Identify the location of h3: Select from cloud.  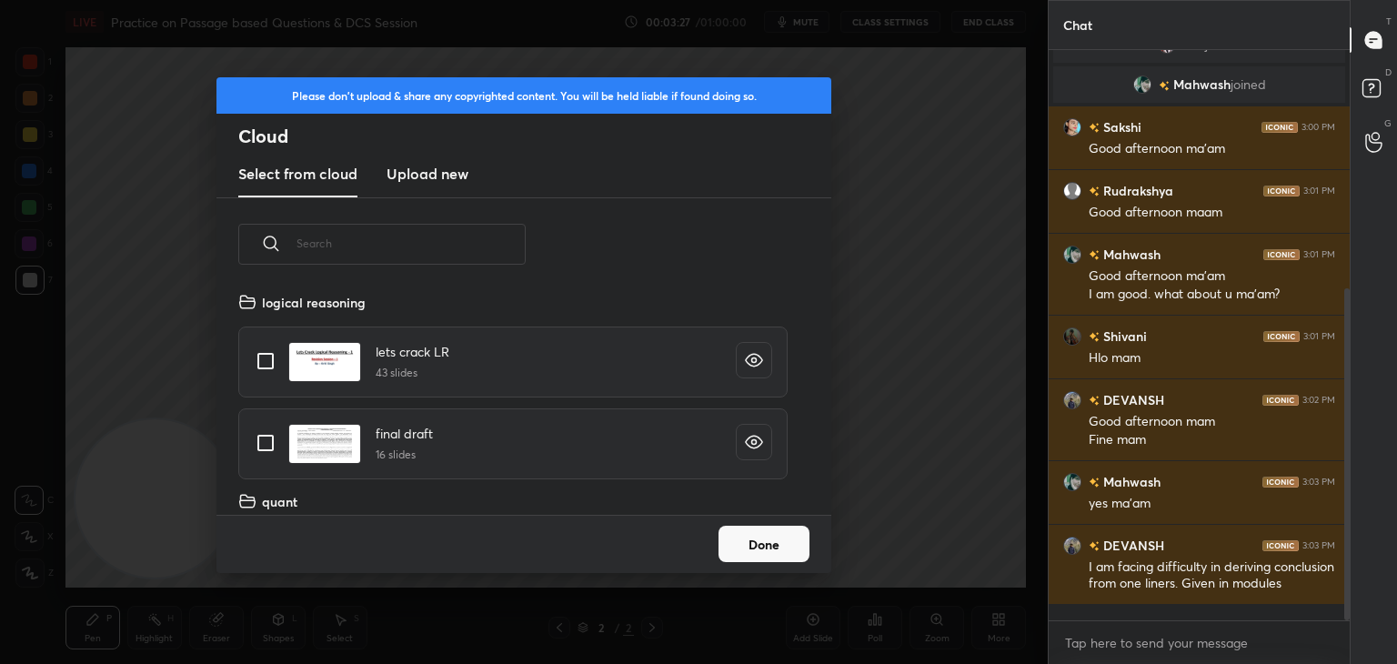
(297, 174).